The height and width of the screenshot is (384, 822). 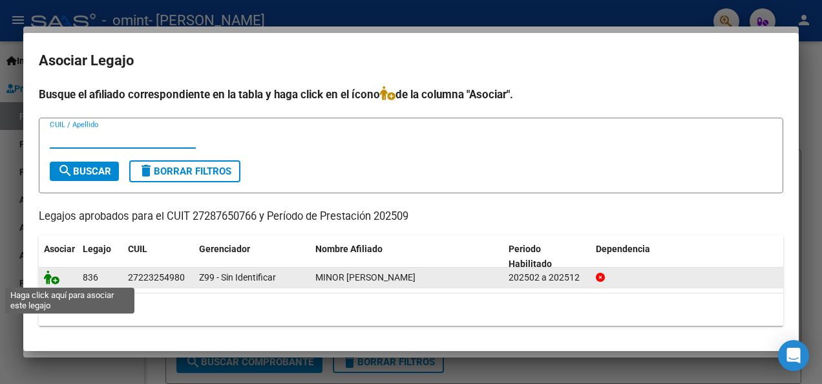 What do you see at coordinates (90, 277) in the screenshot?
I see `span: 836` at bounding box center [90, 277].